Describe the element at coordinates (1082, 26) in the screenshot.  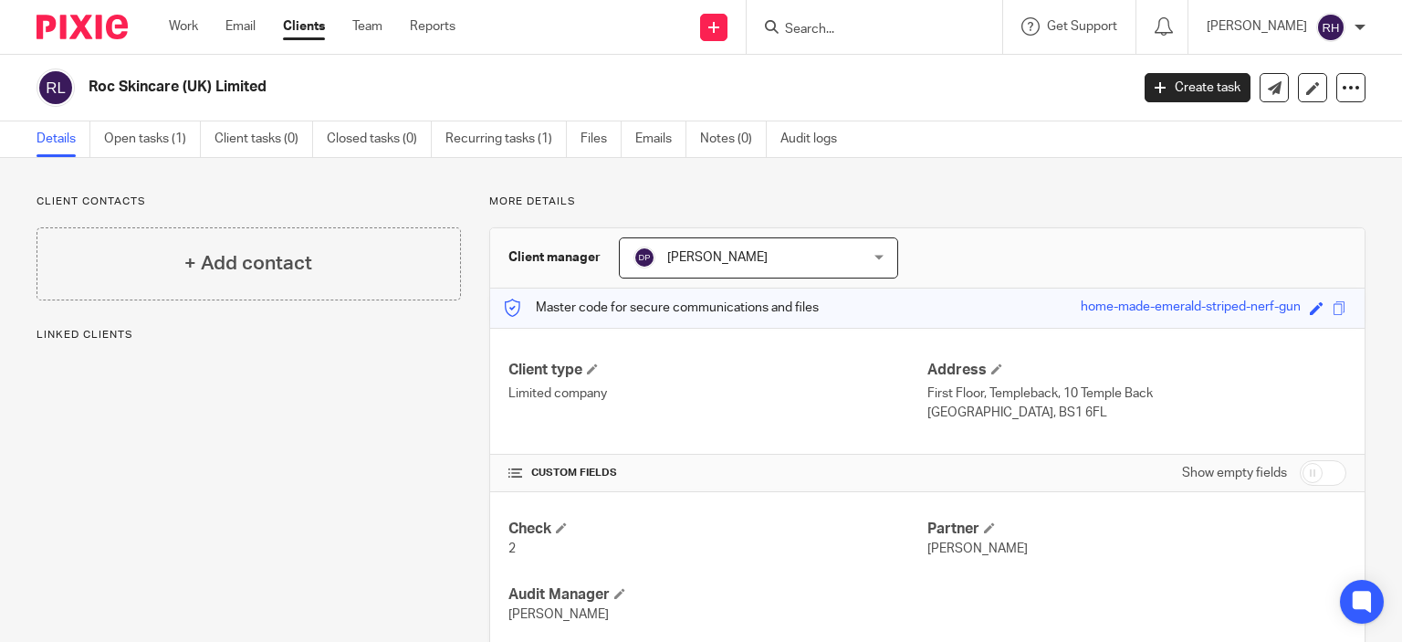
I see `span: Get Support` at that location.